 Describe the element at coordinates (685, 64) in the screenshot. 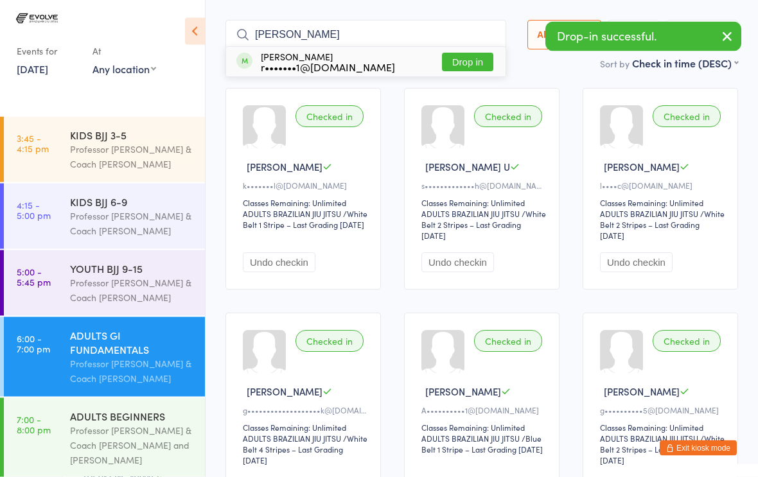

I see `div: Check in time (DESC)` at that location.